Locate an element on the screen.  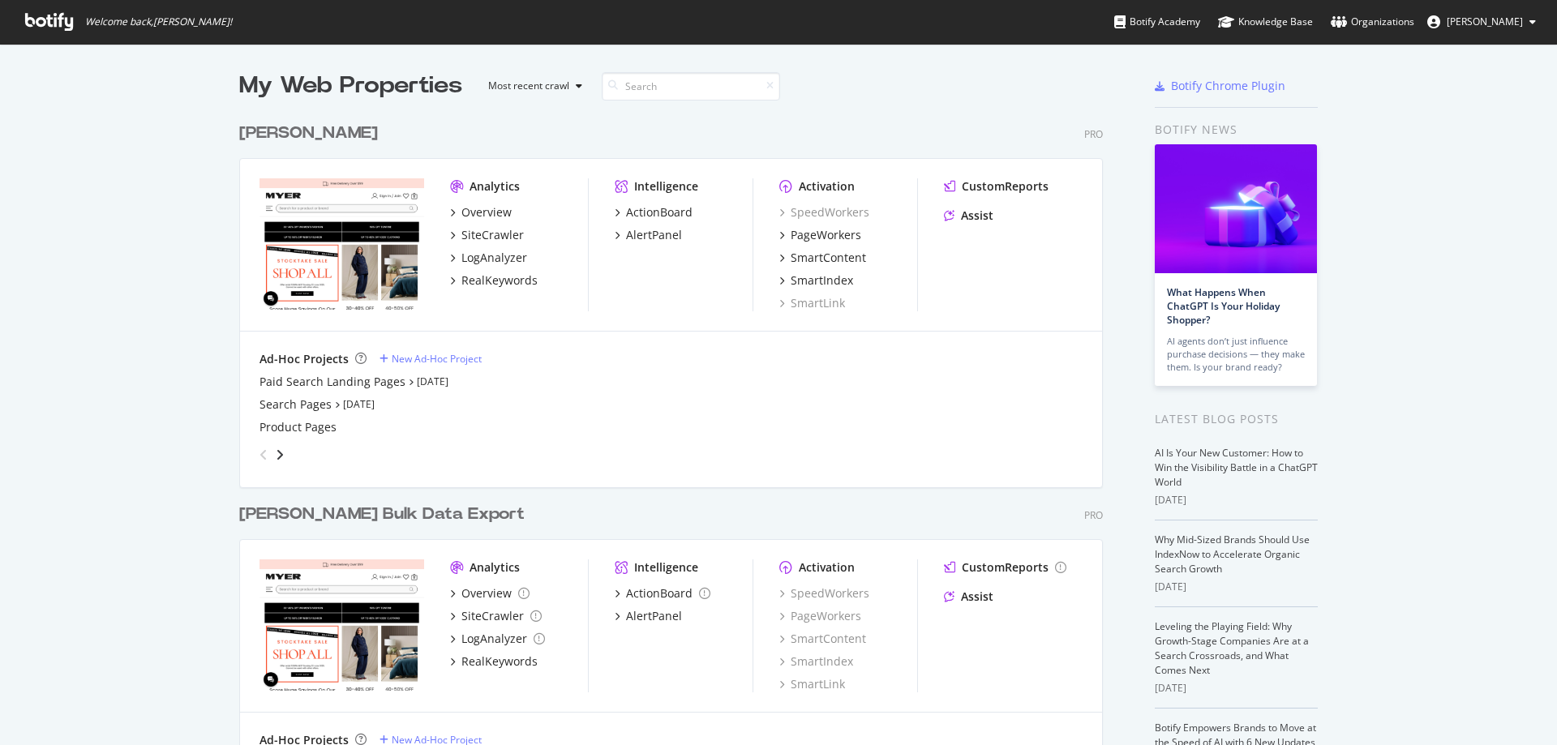
div: Botify Academy is located at coordinates (1157, 22).